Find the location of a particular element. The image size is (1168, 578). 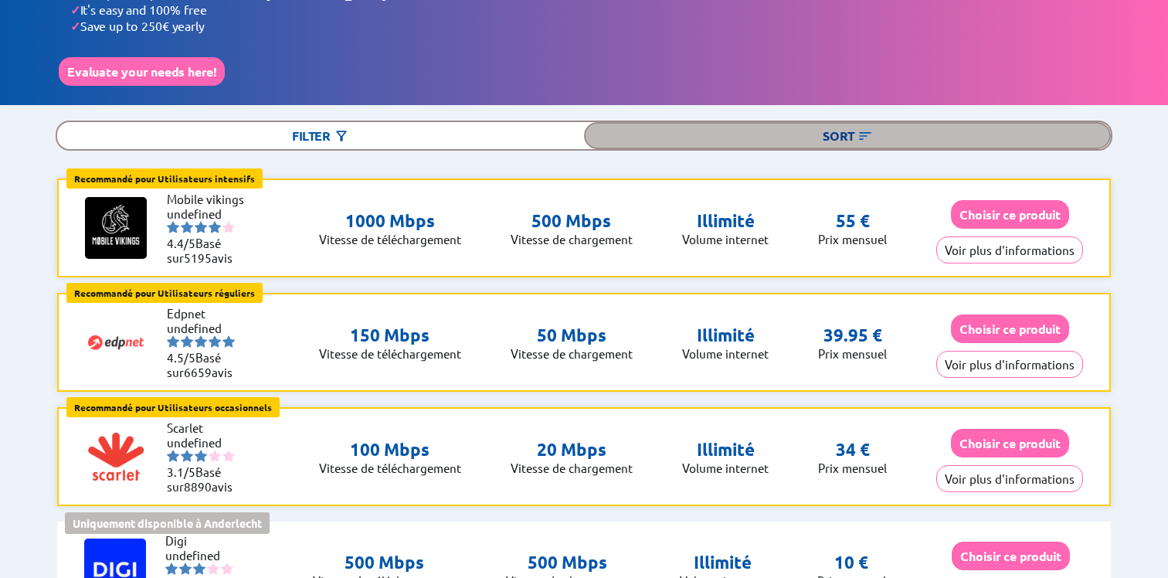

p: 1000 Mbps is located at coordinates (390, 221).